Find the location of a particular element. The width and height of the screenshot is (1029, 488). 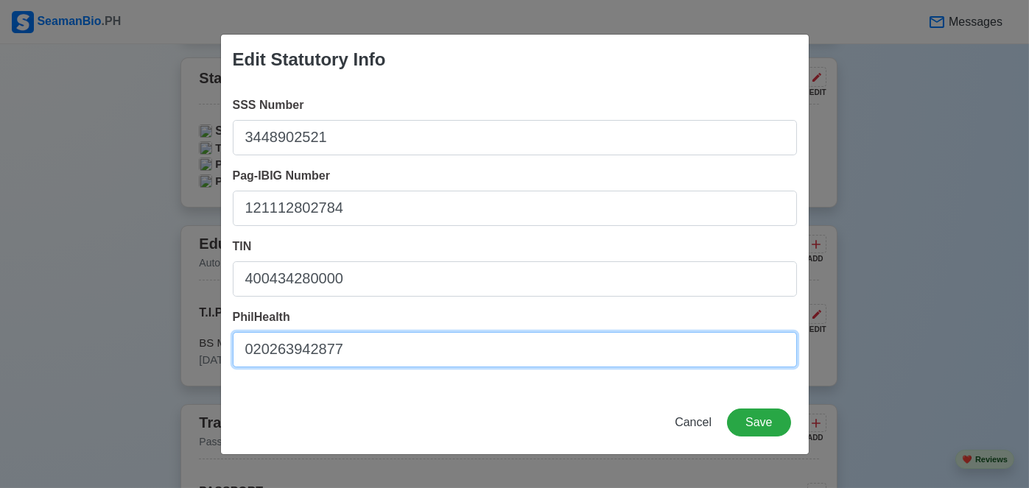

button: Cancel is located at coordinates (693, 423).